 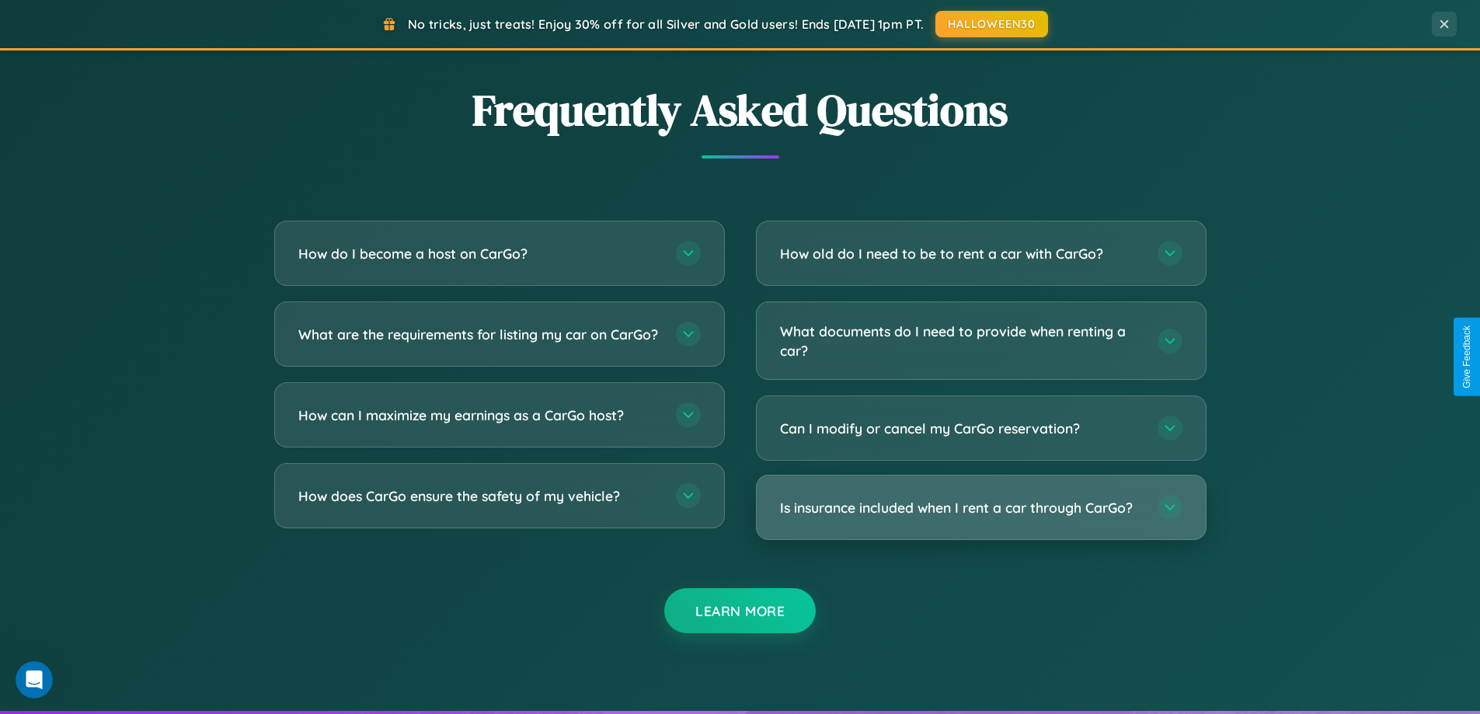 I want to click on h3: What documents do I need to provide when renting a car?, so click(x=961, y=340).